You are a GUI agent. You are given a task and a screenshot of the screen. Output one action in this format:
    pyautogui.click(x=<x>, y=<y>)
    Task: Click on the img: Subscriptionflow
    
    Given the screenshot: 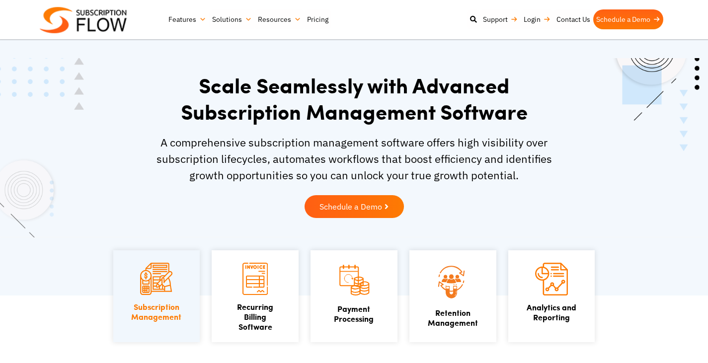 What is the action you would take?
    pyautogui.click(x=83, y=20)
    